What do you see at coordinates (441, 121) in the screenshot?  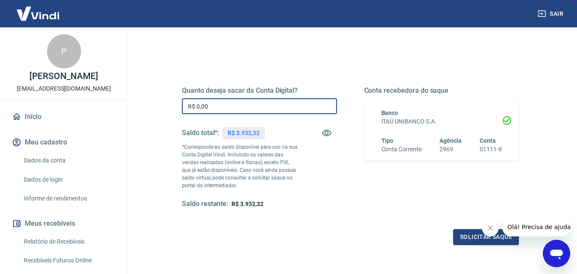 I see `h6: ITAÚ UNIBANCO S.A.` at bounding box center [441, 121].